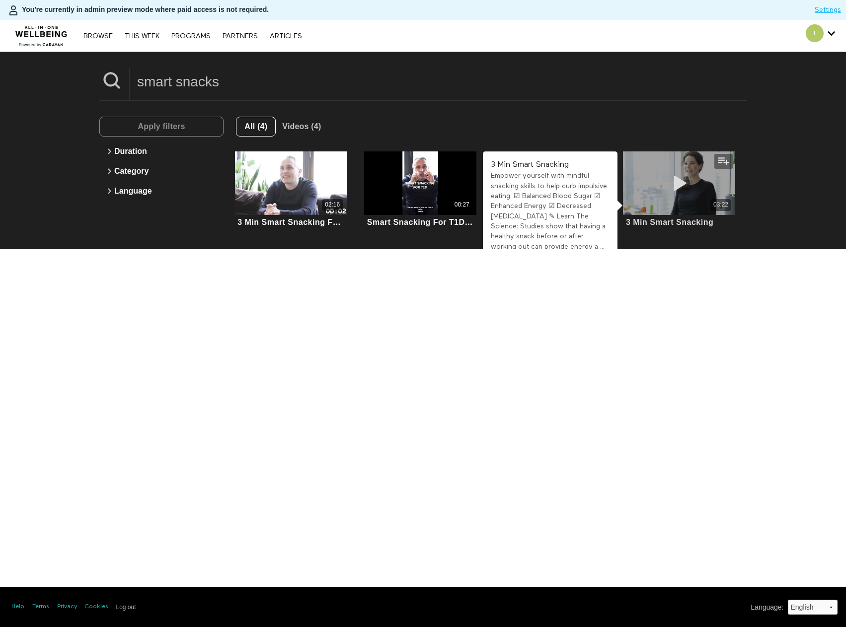 The image size is (846, 627). What do you see at coordinates (767, 608) in the screenshot?
I see `label: Language :` at bounding box center [767, 608].